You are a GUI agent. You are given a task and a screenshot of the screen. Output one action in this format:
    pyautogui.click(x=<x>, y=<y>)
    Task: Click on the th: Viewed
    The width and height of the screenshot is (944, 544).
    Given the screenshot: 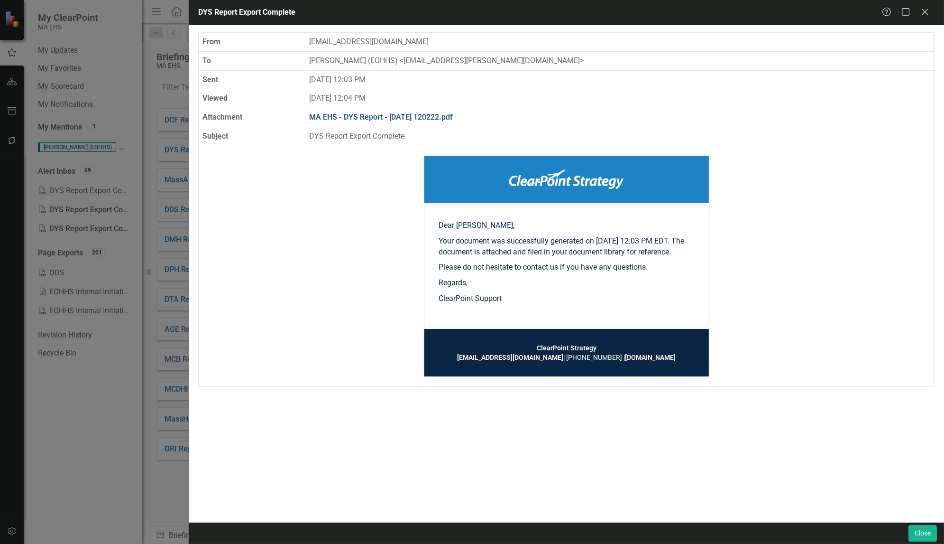 What is the action you would take?
    pyautogui.click(x=252, y=99)
    